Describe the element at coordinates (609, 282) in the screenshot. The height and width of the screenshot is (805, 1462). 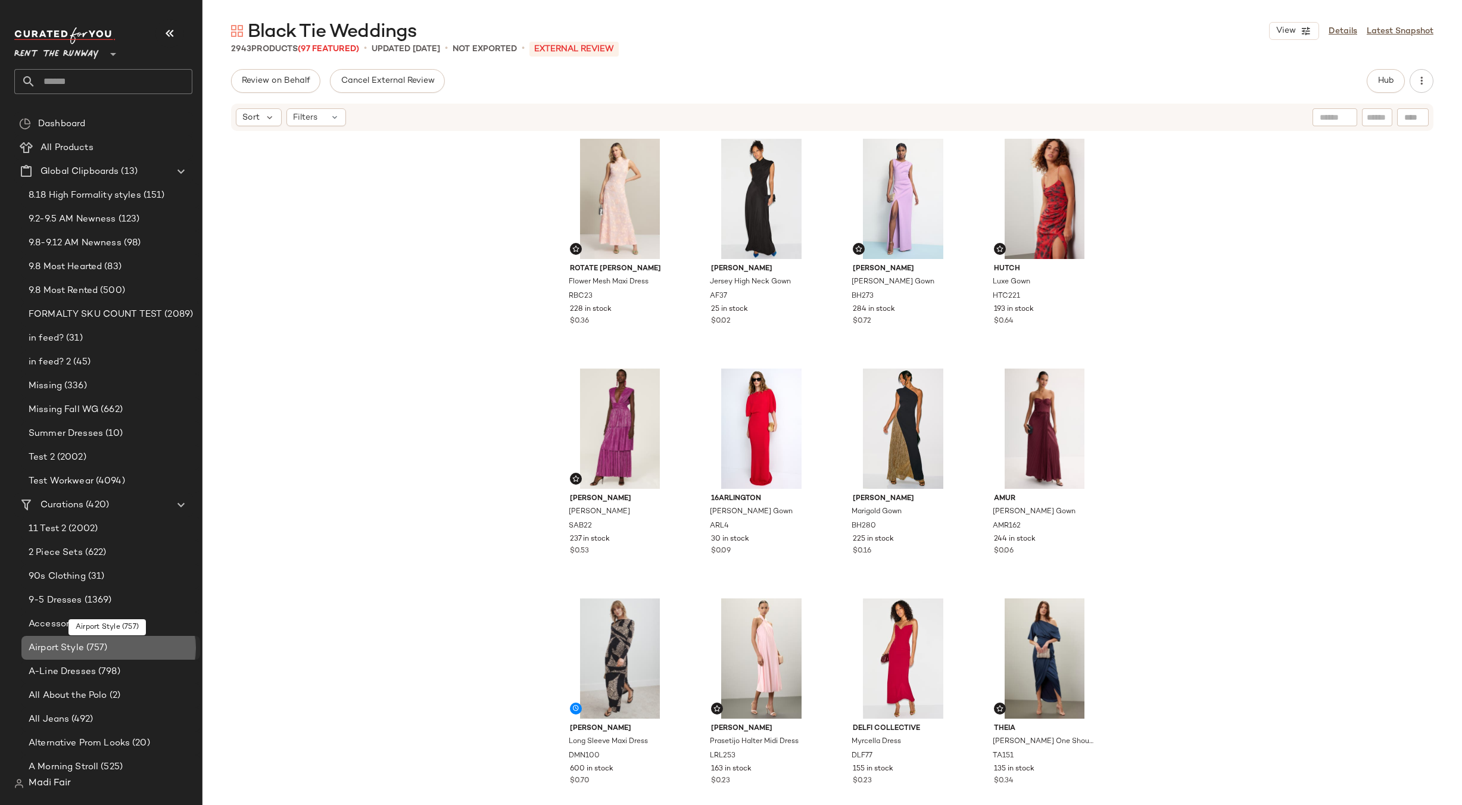
I see `span: Flower Mesh Maxi Dress` at that location.